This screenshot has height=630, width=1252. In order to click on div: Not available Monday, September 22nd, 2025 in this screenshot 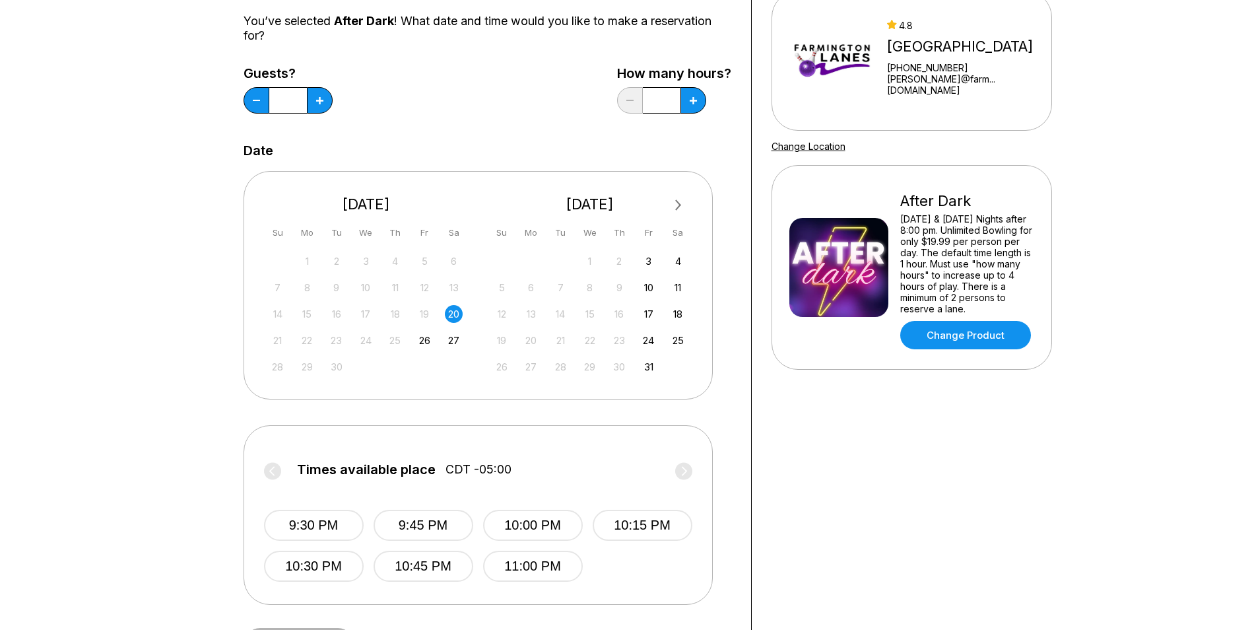, I will do `click(307, 340)`.